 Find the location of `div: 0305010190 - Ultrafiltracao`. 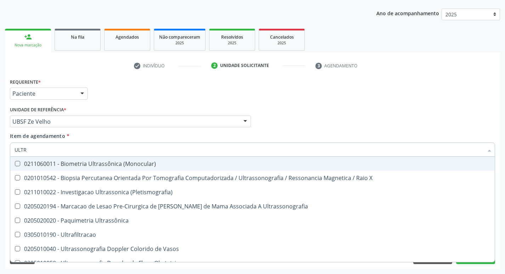

div: 0305010190 - Ultrafiltracao is located at coordinates (253, 235).